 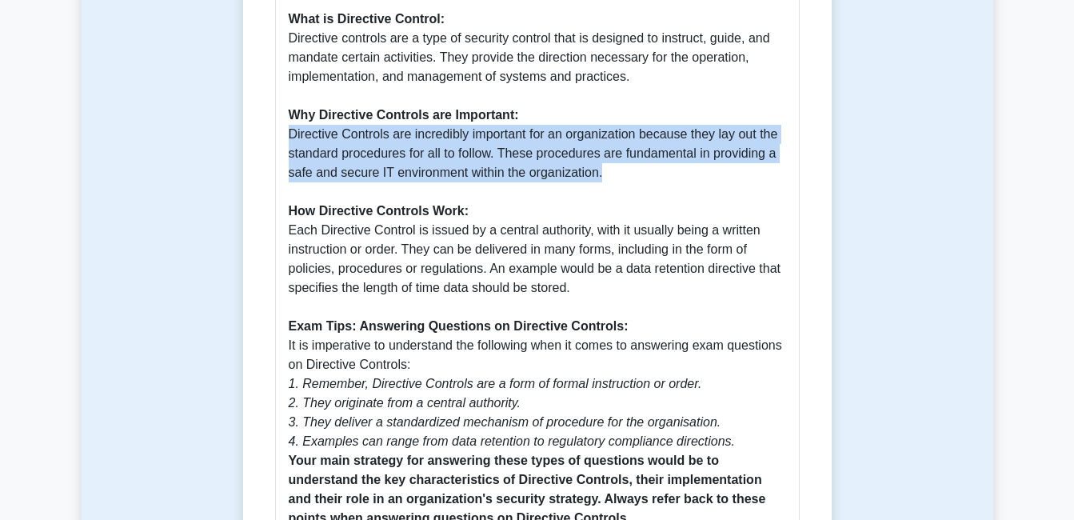 I want to click on i: 4. Examples can range from data retention to regulatory compliance directions., so click(x=512, y=441).